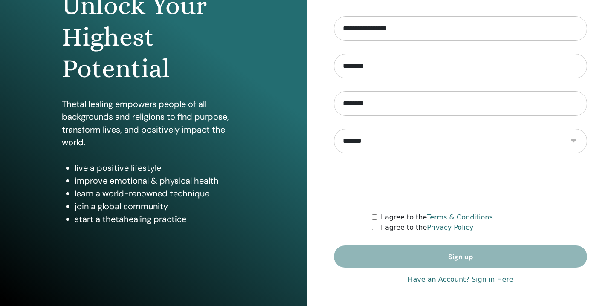 The image size is (614, 306). What do you see at coordinates (160, 193) in the screenshot?
I see `li: learn a world-renowned technique` at bounding box center [160, 193].